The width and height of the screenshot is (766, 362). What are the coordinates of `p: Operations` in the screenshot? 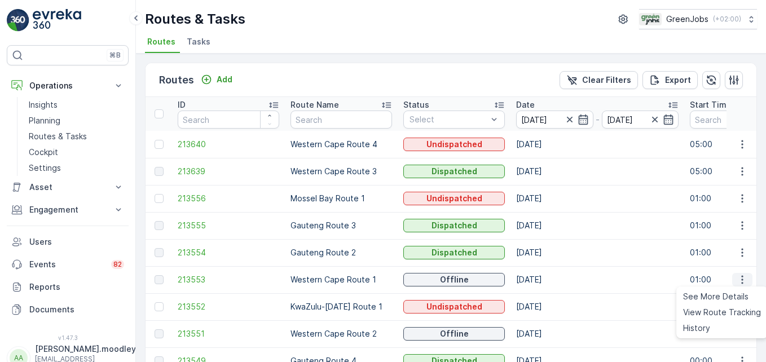 It's located at (68, 86).